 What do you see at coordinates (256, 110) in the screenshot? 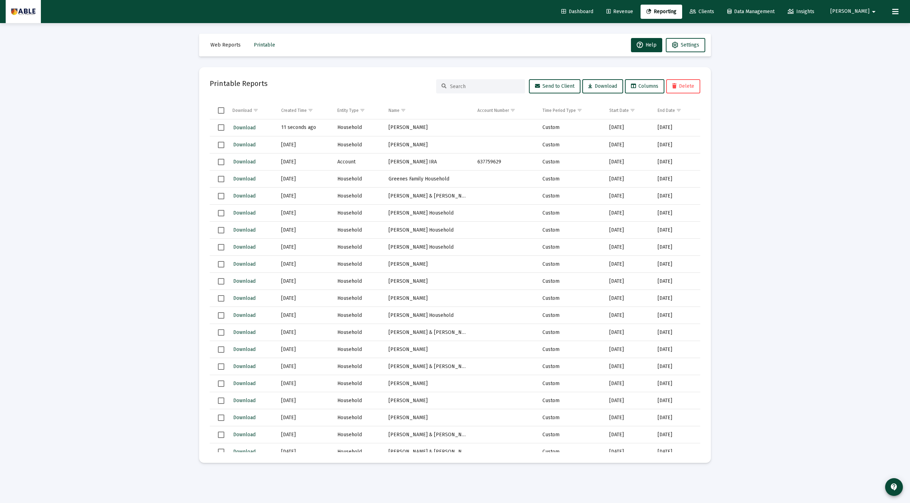
I see `span: Show filter options for column 'Download'` at bounding box center [256, 110].